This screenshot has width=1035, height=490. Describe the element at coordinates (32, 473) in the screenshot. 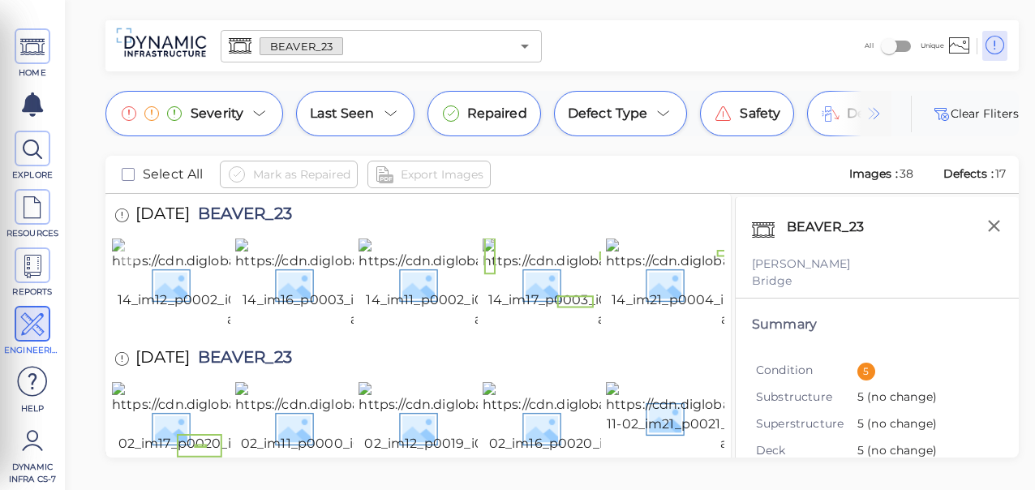

I see `span: Dynamic Infra CS-7` at that location.